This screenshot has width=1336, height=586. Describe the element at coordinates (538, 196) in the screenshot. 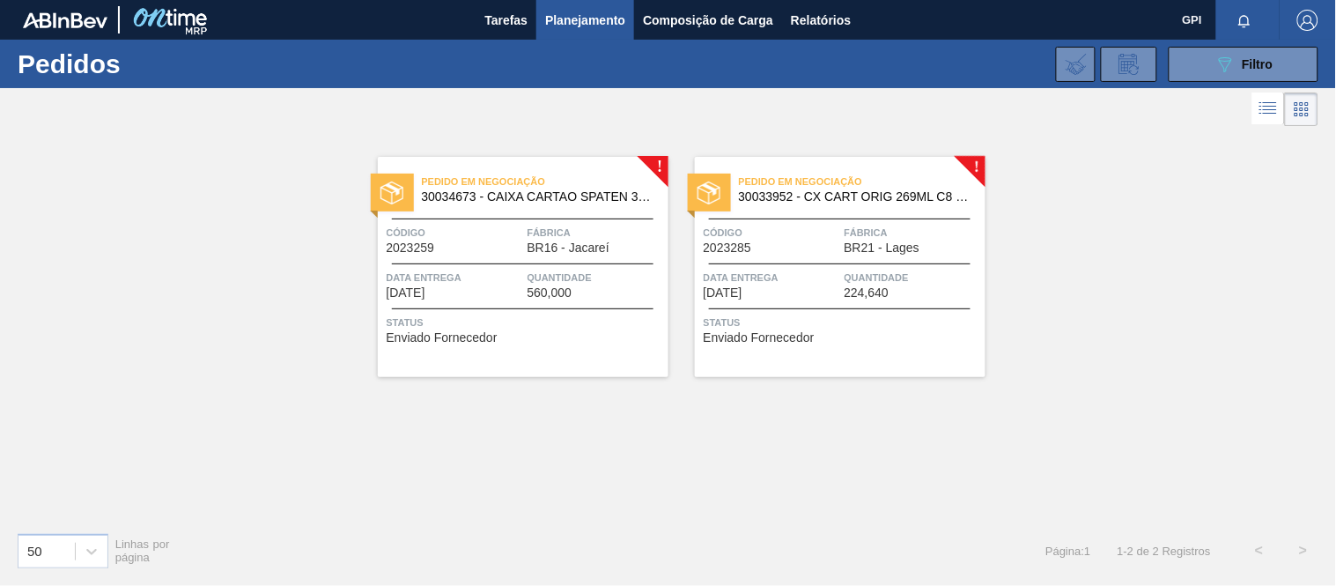

I see `span: 30034673 - CAIXA CARTAO SPATEN 330 C6 NIV25` at that location.